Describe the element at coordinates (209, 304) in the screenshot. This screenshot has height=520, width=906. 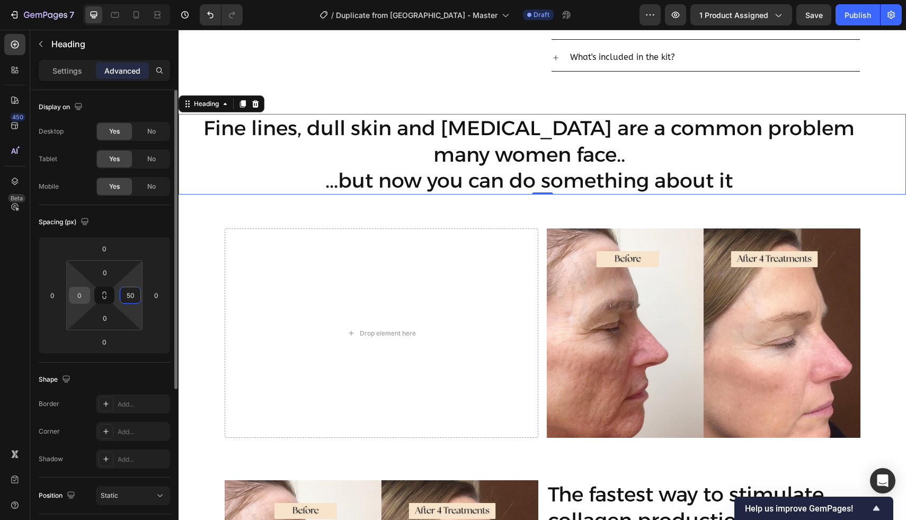
I see `div: Drop element here` at that location.